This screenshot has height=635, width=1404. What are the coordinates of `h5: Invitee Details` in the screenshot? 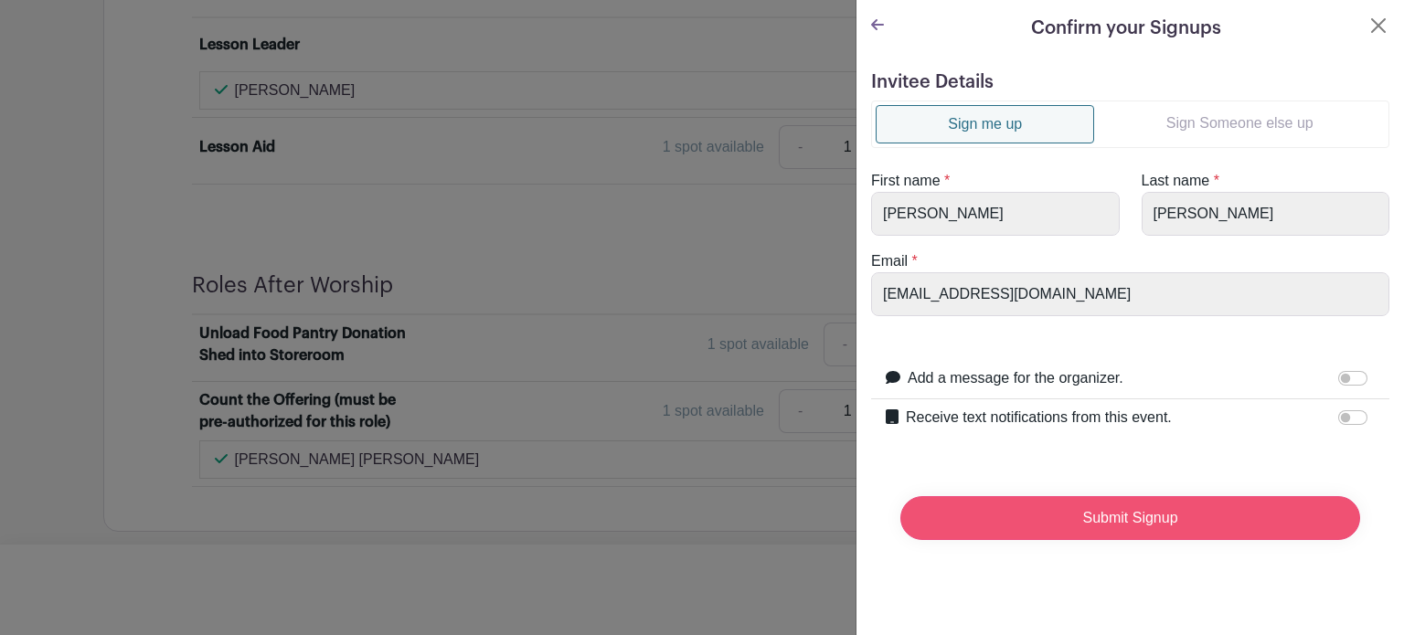 It's located at (1130, 82).